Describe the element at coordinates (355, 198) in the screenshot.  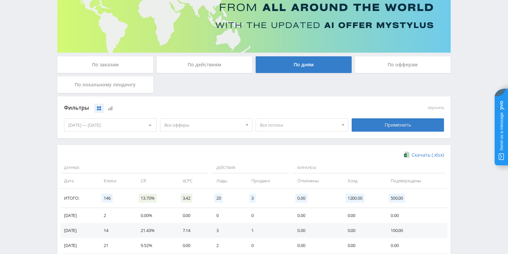
I see `span: 1200.00` at that location.